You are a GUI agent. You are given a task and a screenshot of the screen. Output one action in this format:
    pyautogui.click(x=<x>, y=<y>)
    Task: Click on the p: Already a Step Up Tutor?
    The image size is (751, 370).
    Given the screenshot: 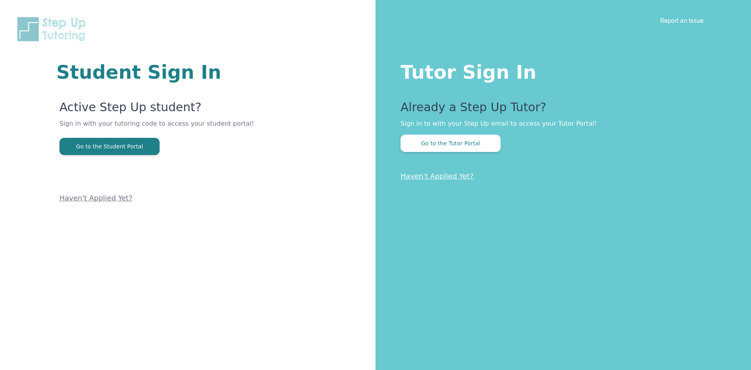 What is the action you would take?
    pyautogui.click(x=560, y=109)
    